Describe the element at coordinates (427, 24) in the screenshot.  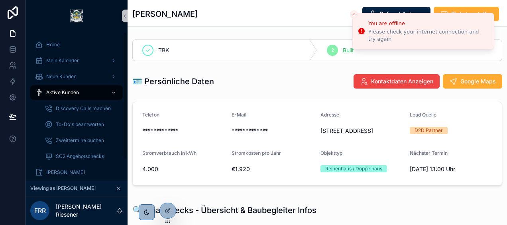
I see `div: You are offline` at that location.